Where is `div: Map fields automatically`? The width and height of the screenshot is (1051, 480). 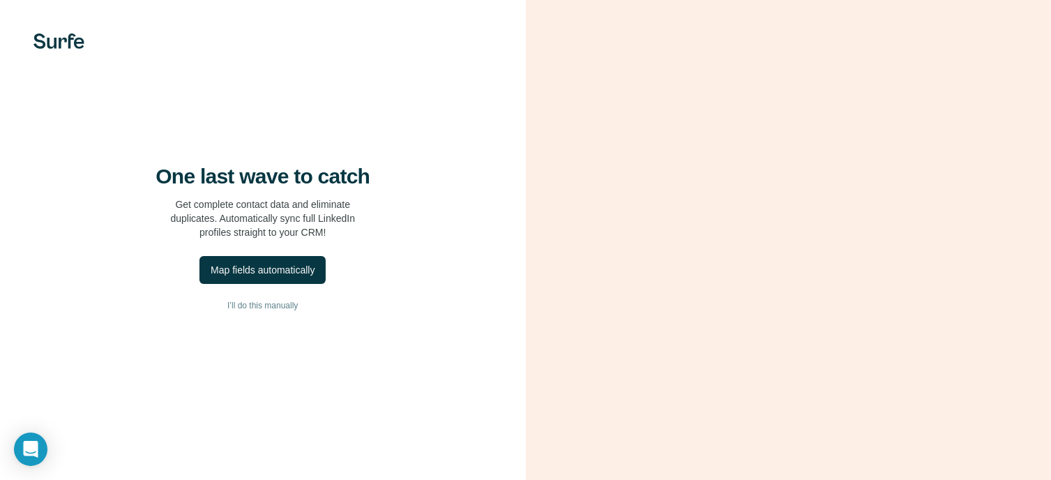 div: Map fields automatically is located at coordinates (262, 270).